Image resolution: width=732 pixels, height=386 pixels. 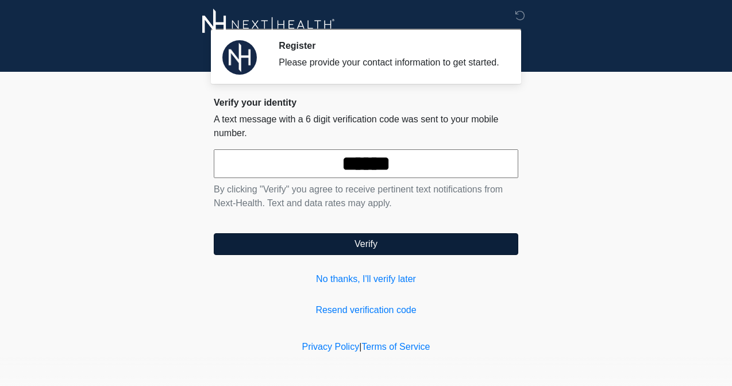 What do you see at coordinates (240, 57) in the screenshot?
I see `img: Agent Avatar` at bounding box center [240, 57].